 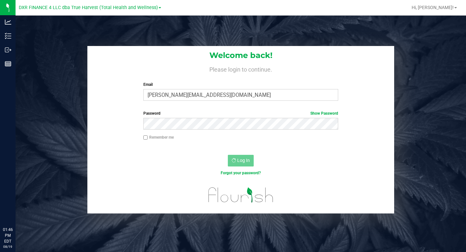 I want to click on span: Password, so click(x=152, y=113).